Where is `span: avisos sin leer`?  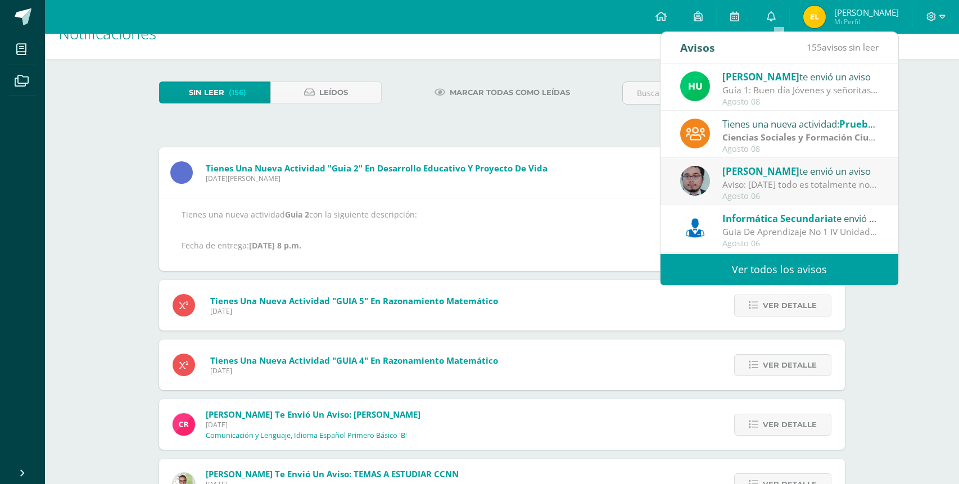 span: avisos sin leer is located at coordinates (843, 47).